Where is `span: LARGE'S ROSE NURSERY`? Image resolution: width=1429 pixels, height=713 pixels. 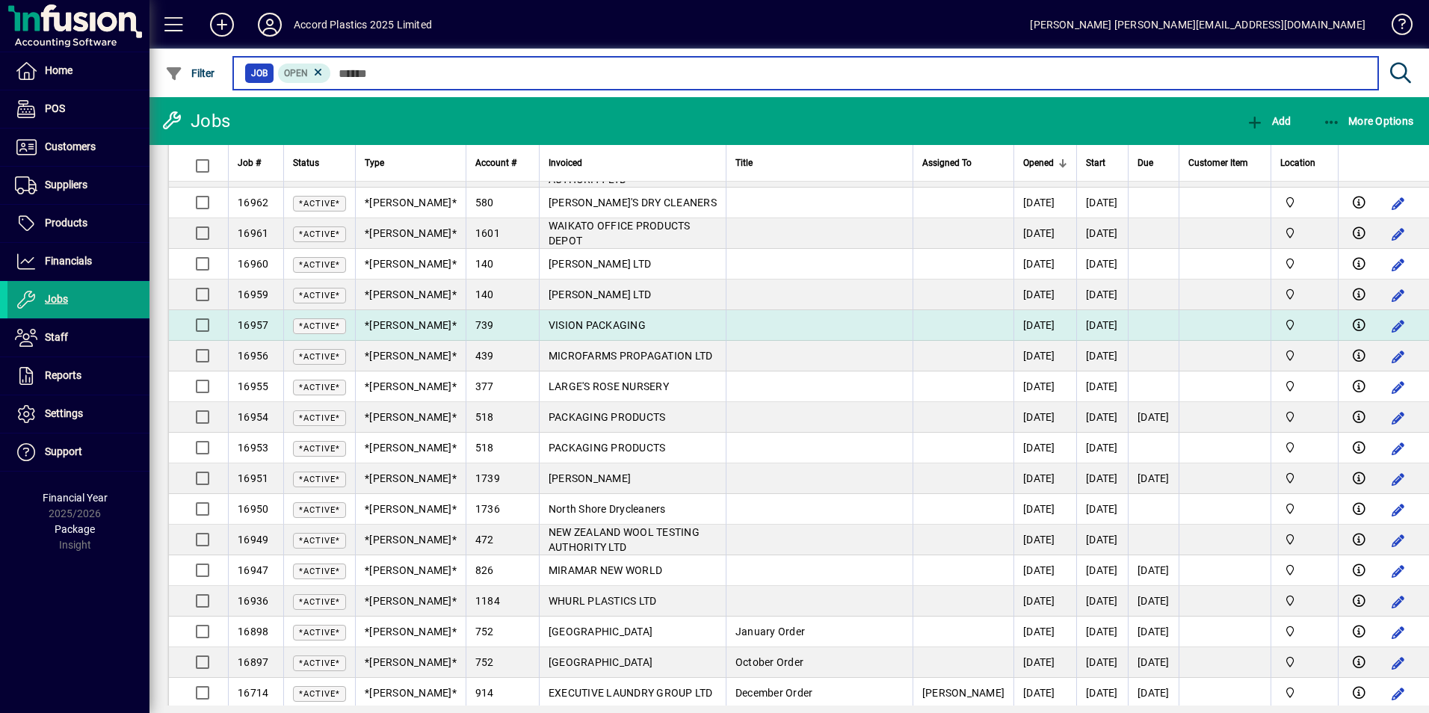
span: LARGE'S ROSE NURSERY is located at coordinates (608, 386).